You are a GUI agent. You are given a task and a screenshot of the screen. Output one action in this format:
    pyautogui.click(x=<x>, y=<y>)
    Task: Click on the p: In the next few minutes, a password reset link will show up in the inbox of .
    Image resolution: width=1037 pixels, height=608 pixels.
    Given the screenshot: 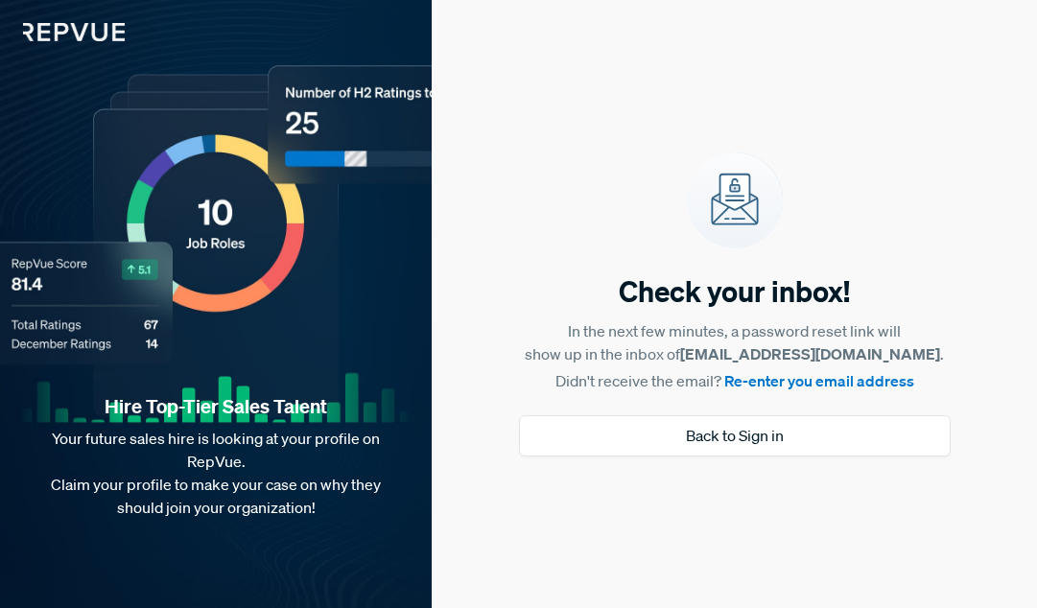 What is the action you would take?
    pyautogui.click(x=734, y=343)
    